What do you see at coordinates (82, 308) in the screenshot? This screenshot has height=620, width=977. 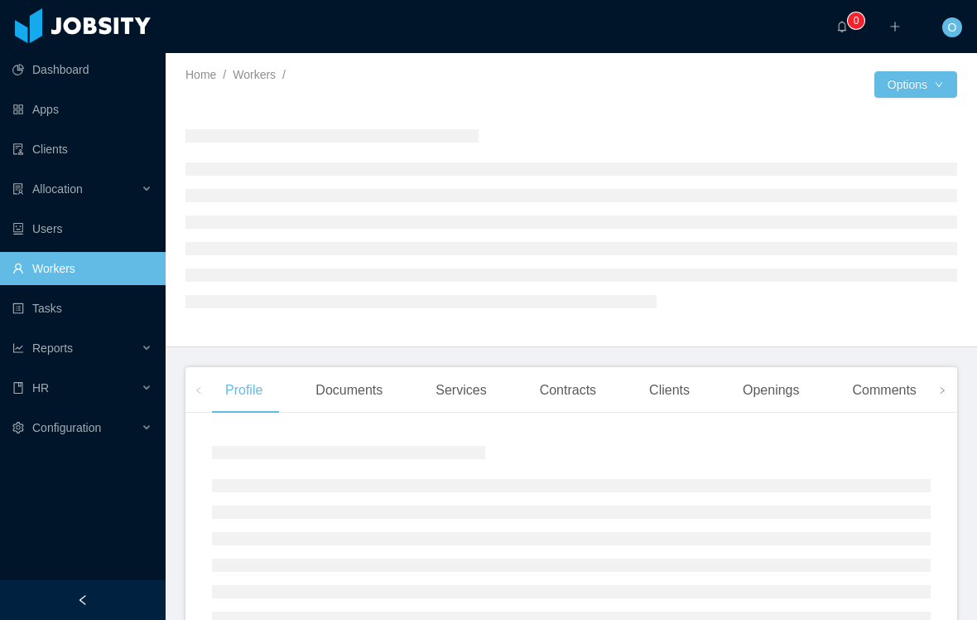 I see `a: icon: profileTasks` at bounding box center [82, 308].